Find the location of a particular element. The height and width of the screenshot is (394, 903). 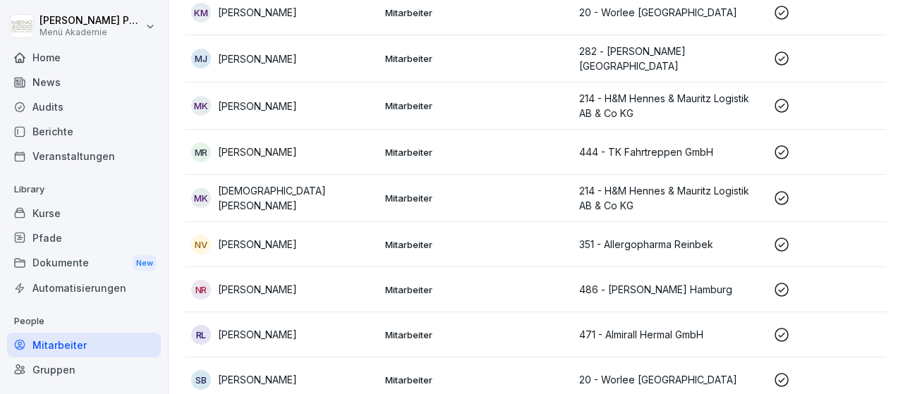

div: News is located at coordinates (84, 82).